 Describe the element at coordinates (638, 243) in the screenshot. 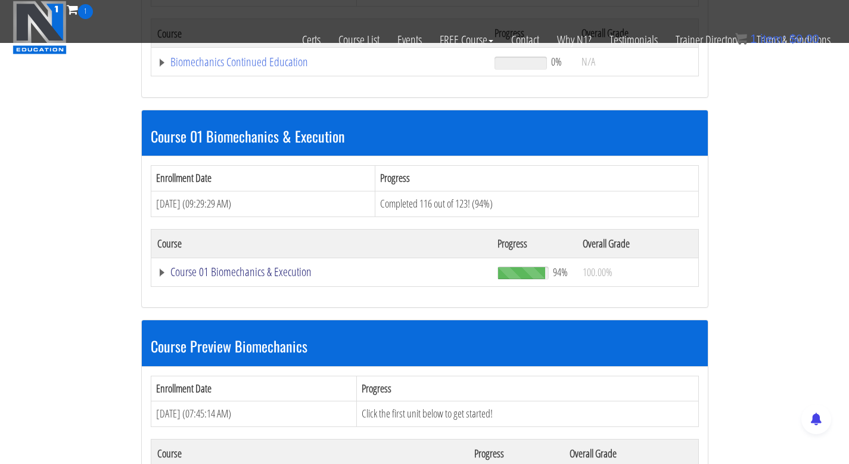

I see `th: Overall Grade` at that location.